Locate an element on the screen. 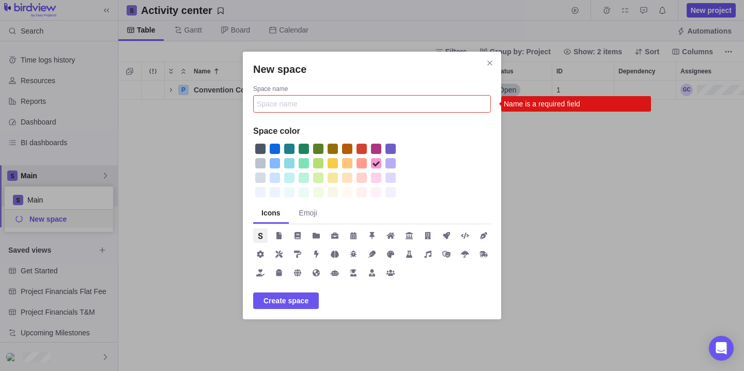  h2: New space is located at coordinates (372, 69).